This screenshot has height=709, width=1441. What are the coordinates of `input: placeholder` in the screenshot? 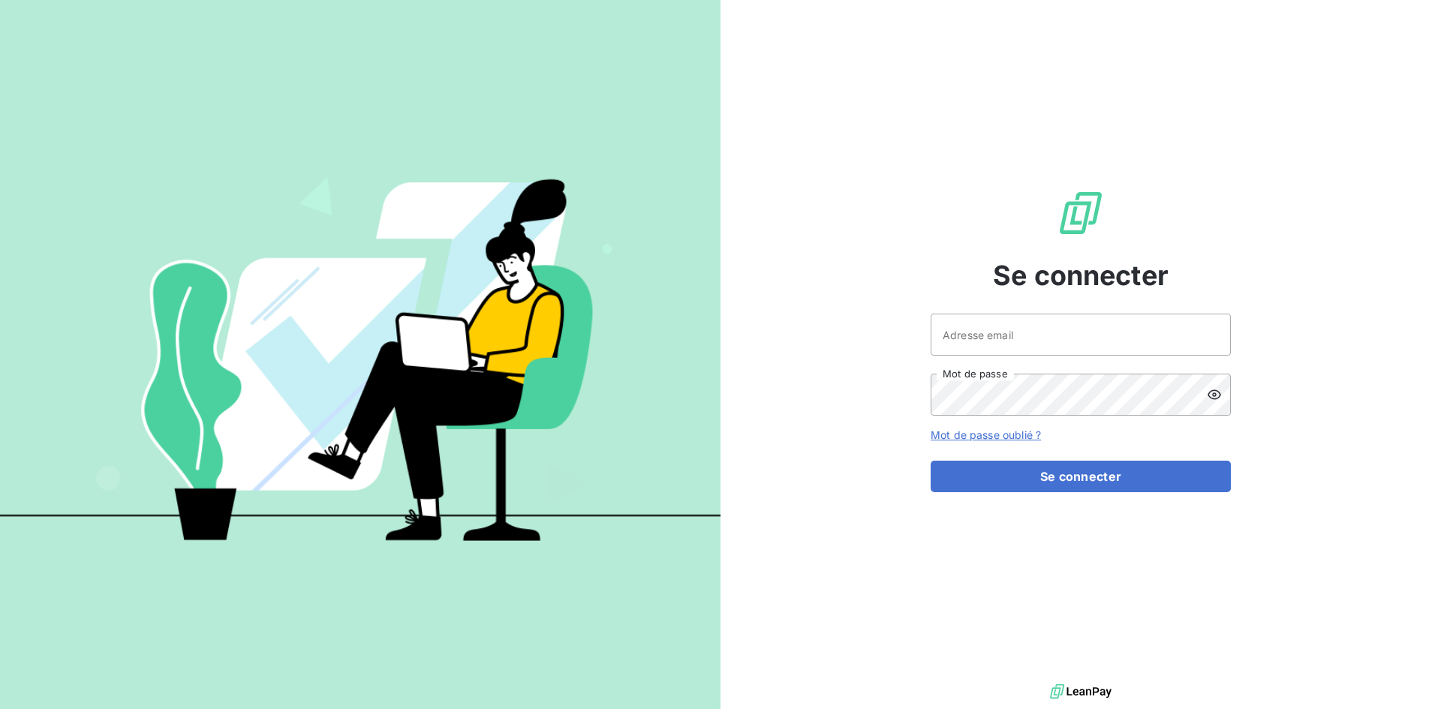 It's located at (1081, 335).